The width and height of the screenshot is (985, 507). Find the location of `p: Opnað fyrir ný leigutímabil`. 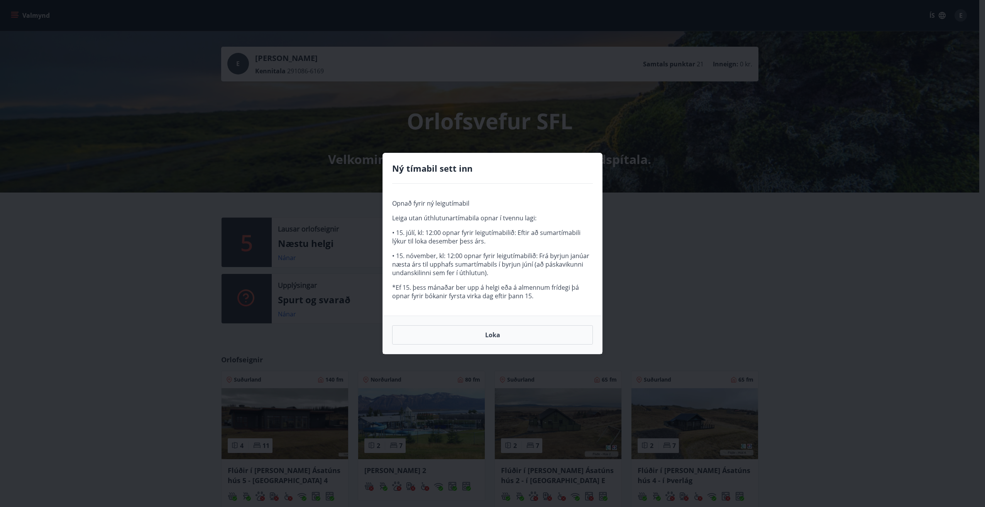

p: Opnað fyrir ný leigutímabil is located at coordinates (492, 203).